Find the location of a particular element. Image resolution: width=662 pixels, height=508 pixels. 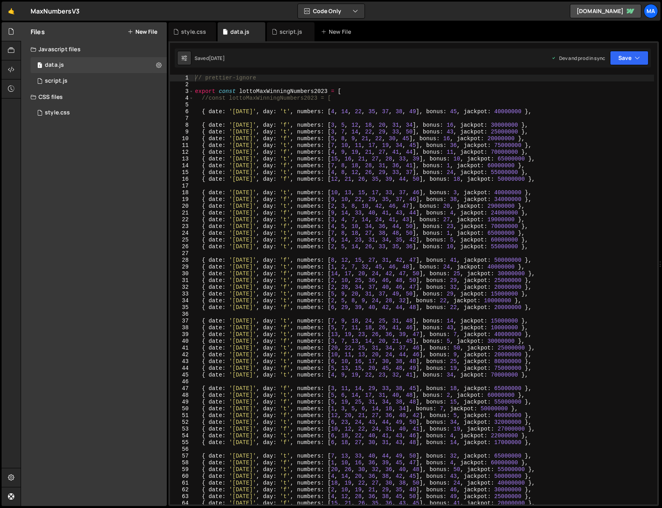

div: 37 is located at coordinates (182, 321).